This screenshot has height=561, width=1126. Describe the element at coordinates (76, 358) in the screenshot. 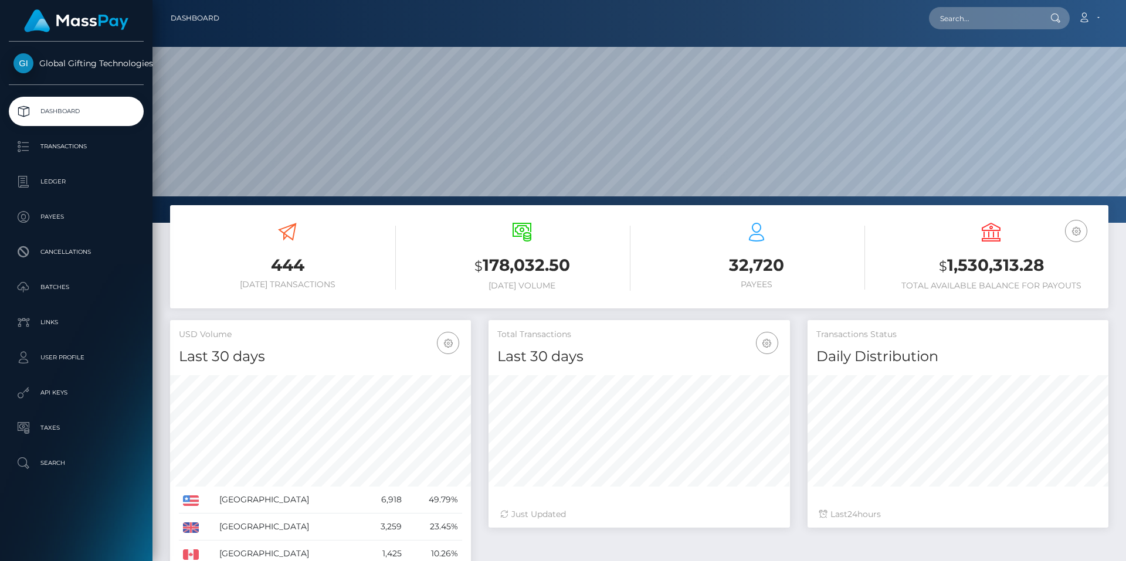

I see `p: User Profile` at that location.